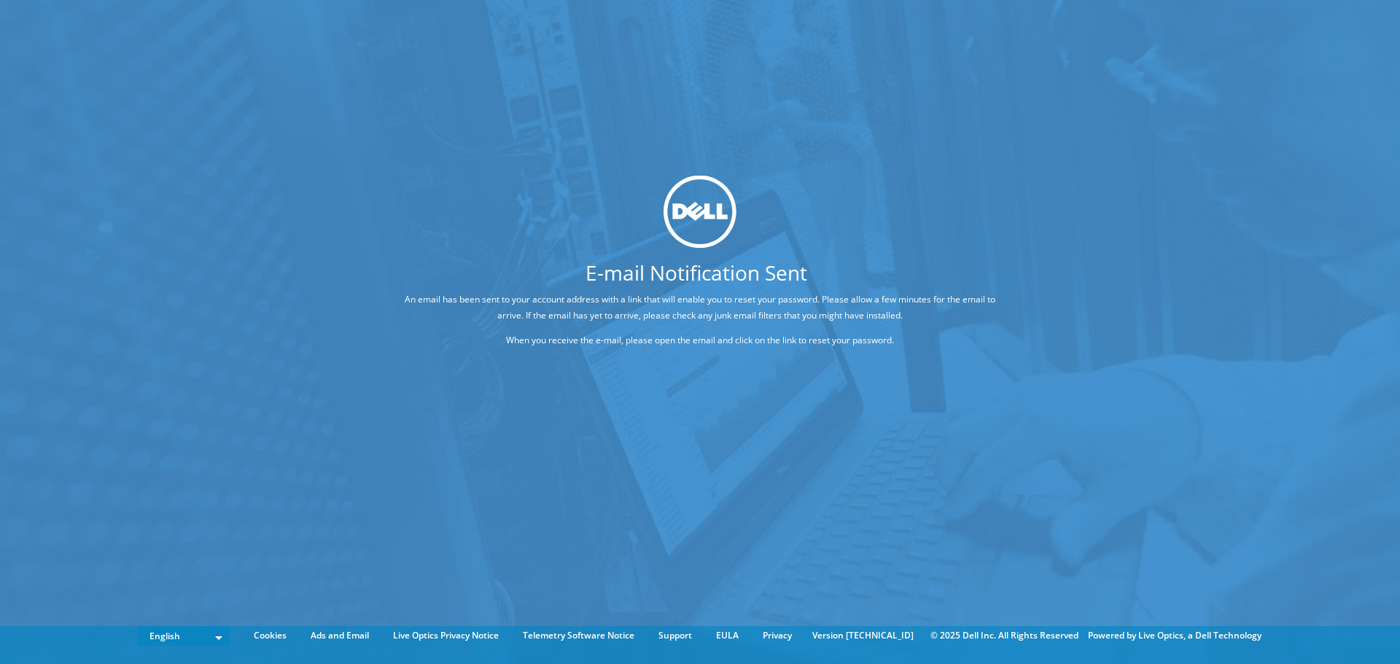  I want to click on a: Cookies, so click(270, 636).